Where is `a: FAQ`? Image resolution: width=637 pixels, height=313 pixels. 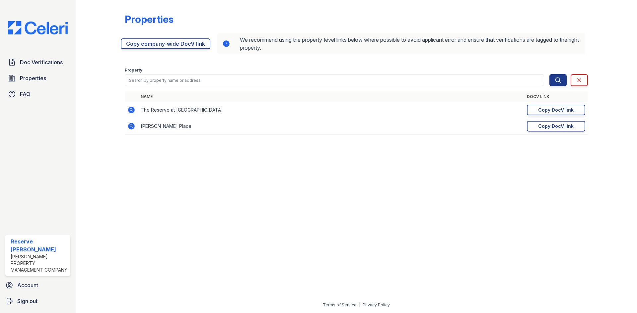 a: FAQ is located at coordinates (38, 94).